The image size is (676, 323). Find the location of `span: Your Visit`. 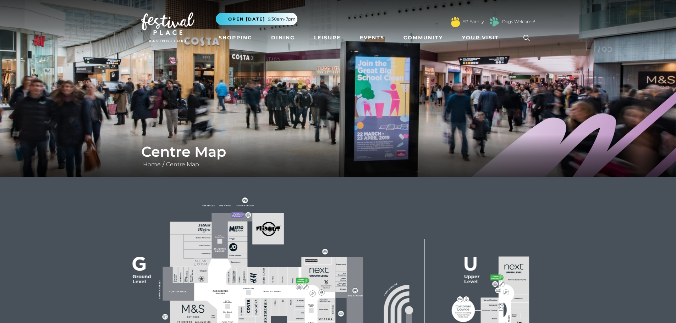

span: Your Visit is located at coordinates (481, 38).